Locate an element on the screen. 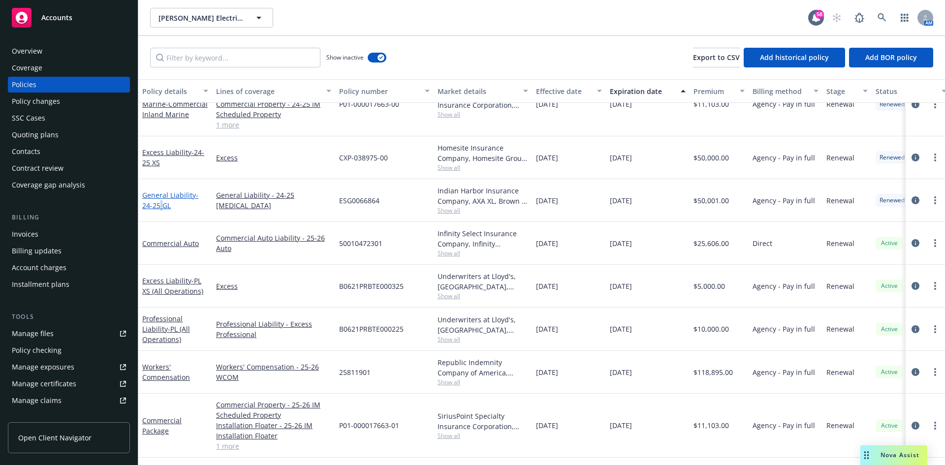  a: Policies is located at coordinates (69, 85).